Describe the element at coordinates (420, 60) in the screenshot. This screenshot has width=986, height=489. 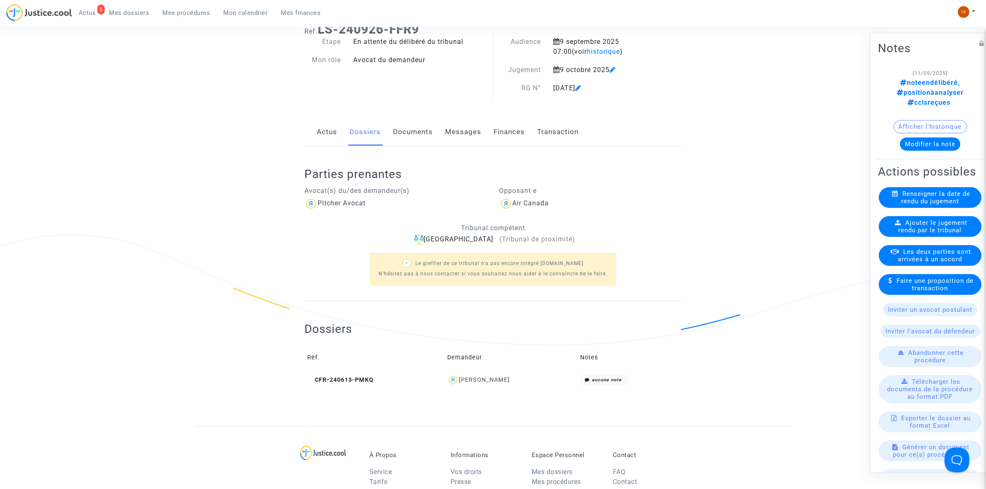
I see `div: Avocat du demandeur` at that location.